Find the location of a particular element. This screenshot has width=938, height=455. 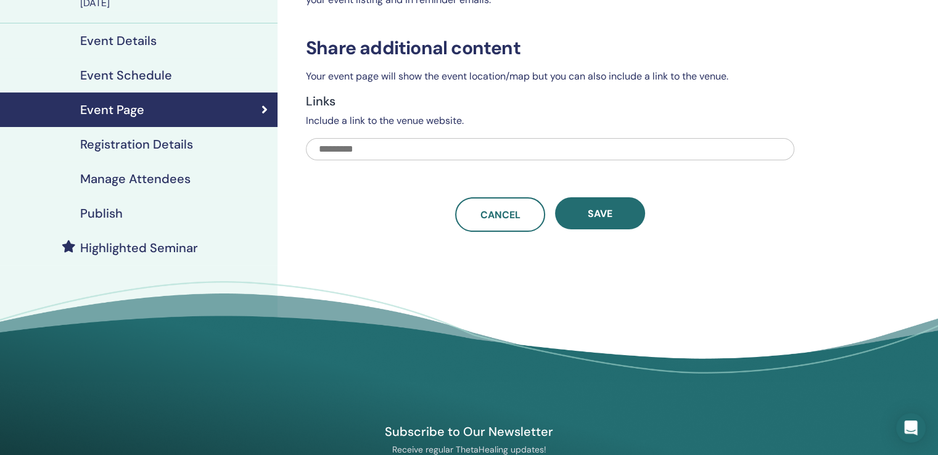

p: Receive regular ThetaHealing updates! is located at coordinates (470, 450).